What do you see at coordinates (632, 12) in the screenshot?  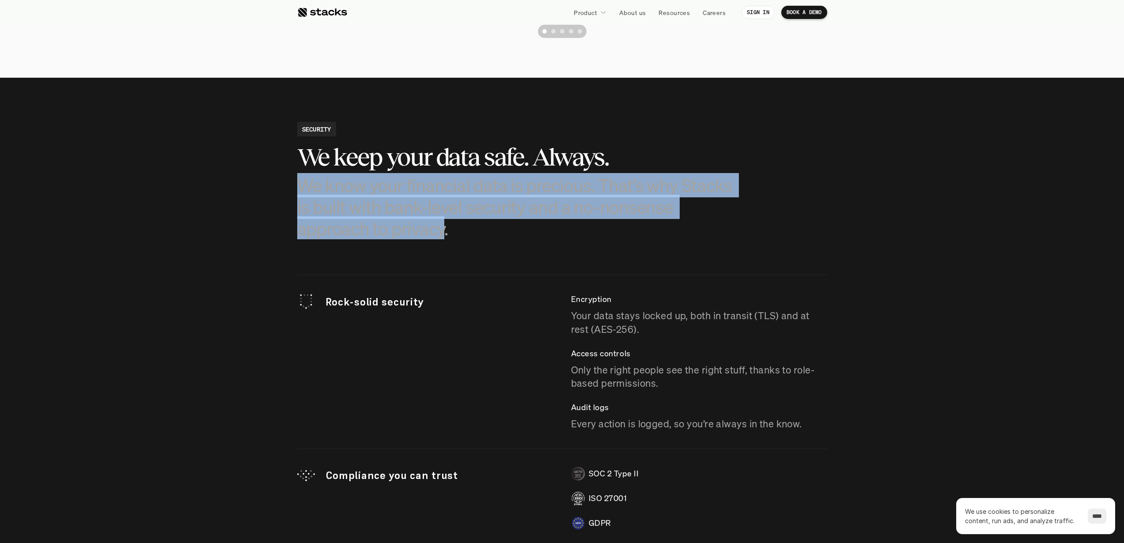 I see `p: About us` at bounding box center [632, 12].